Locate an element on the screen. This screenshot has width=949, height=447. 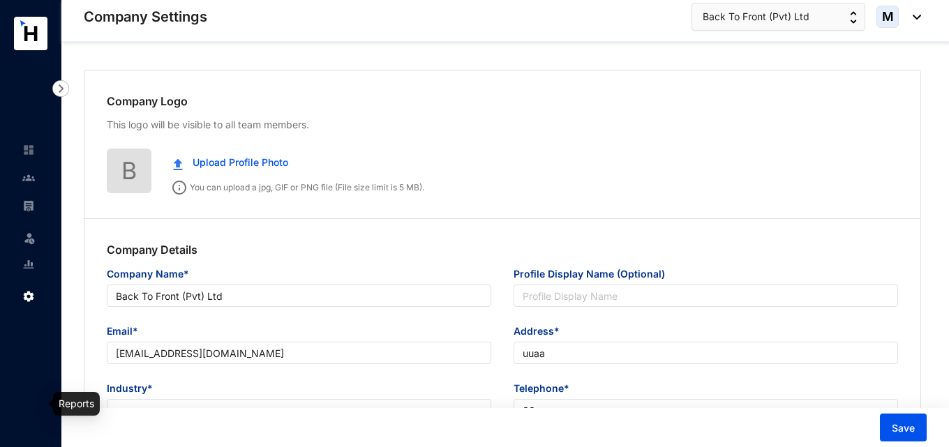
input: Email* is located at coordinates (299, 353).